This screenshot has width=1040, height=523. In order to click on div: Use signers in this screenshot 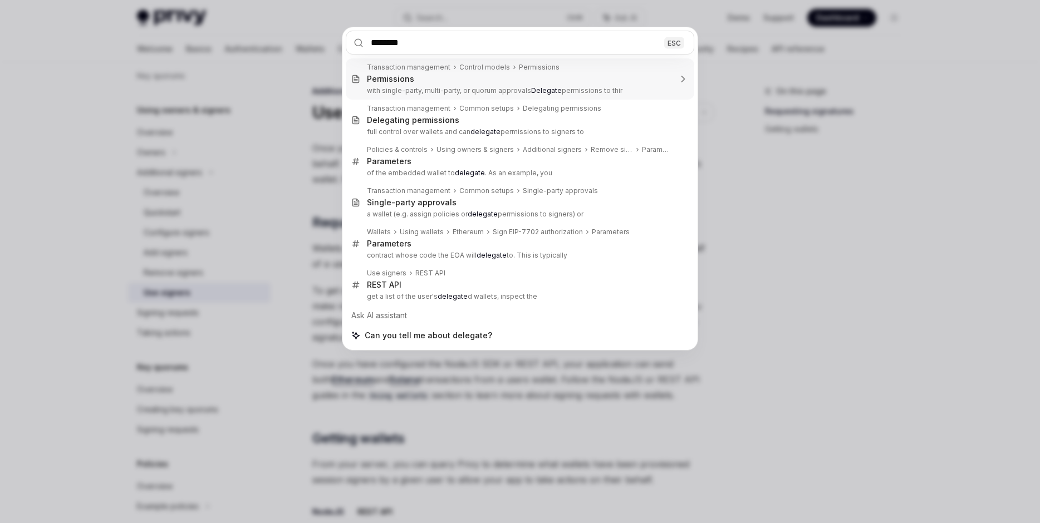, I will do `click(386, 273)`.